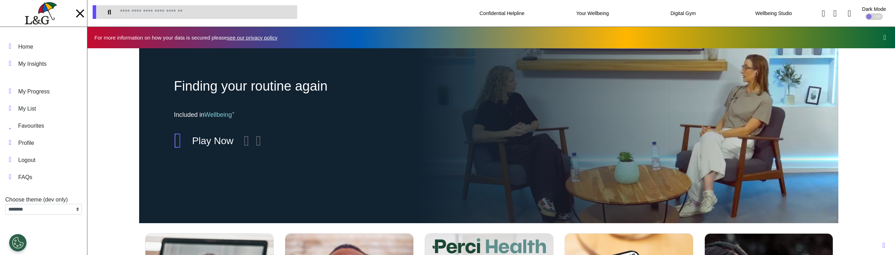 The height and width of the screenshot is (255, 895). What do you see at coordinates (26, 143) in the screenshot?
I see `div: Profile` at bounding box center [26, 143].